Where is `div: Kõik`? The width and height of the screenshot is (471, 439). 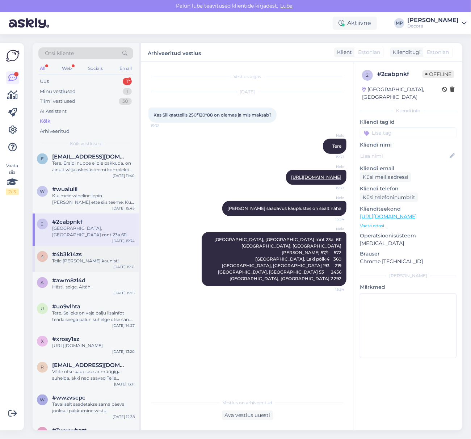 div: Kõik is located at coordinates (45, 121).